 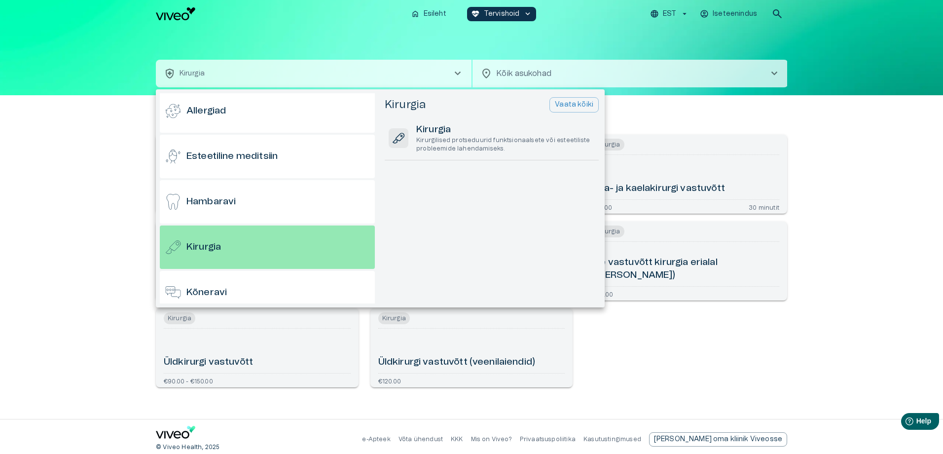 I want to click on h6: Hambaravi, so click(x=211, y=202).